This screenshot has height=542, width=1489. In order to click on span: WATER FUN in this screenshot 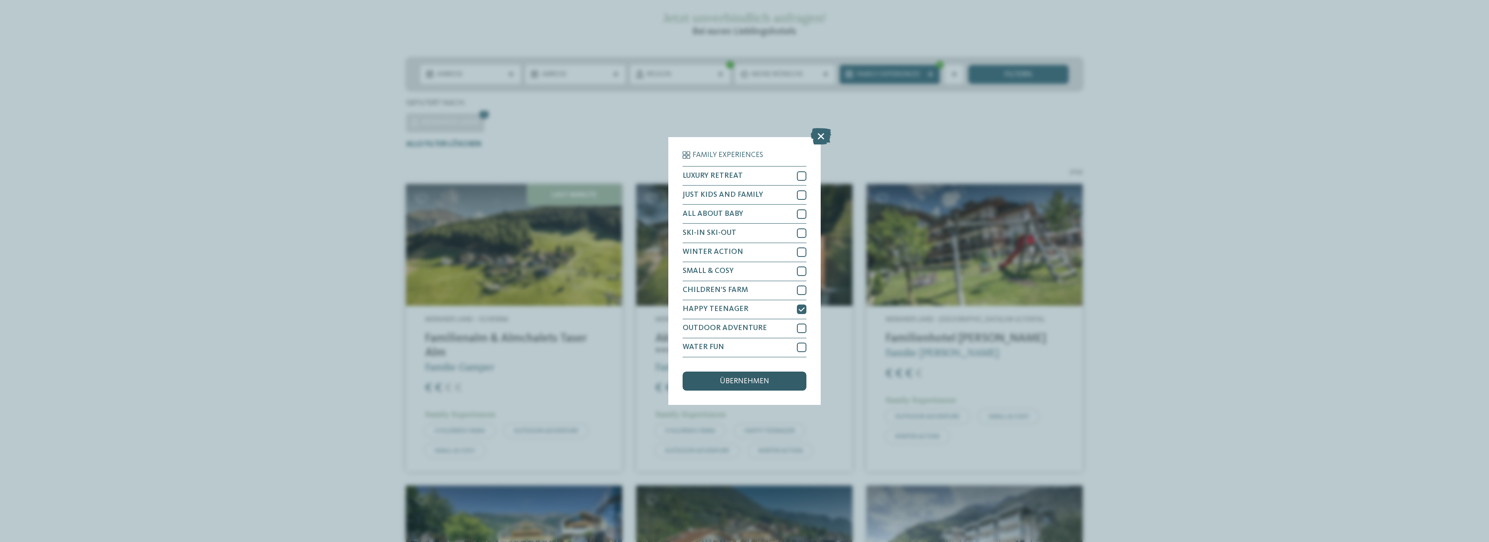, I will do `click(703, 348)`.